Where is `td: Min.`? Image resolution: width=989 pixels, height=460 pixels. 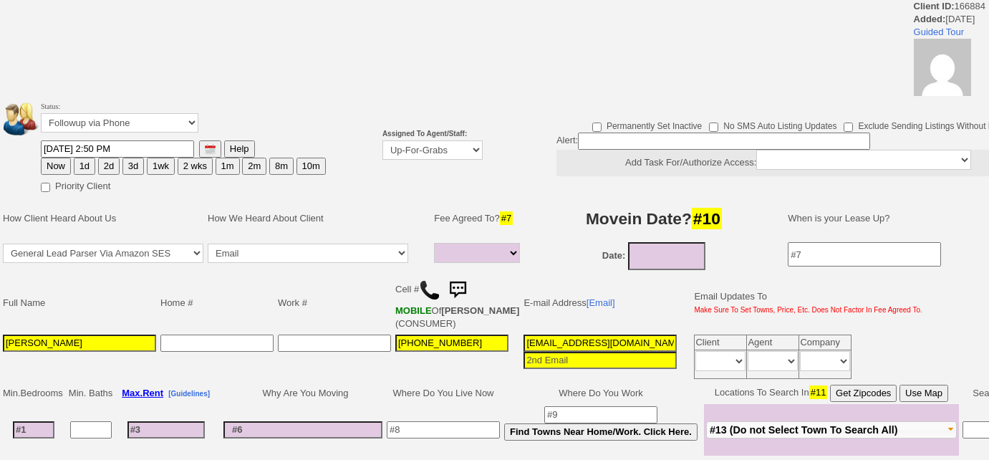
td: Min. is located at coordinates (34, 393).